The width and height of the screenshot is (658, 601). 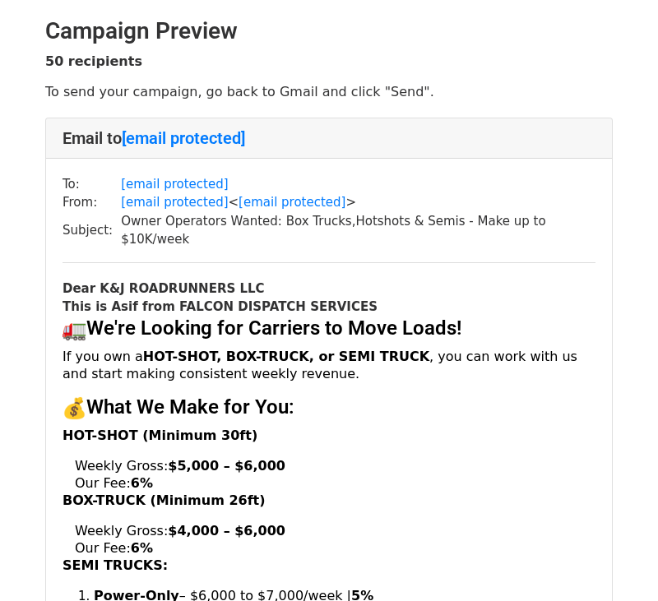 What do you see at coordinates (164, 500) in the screenshot?
I see `strong: BOX-TRUCK (Minimum 26ft)` at bounding box center [164, 500].